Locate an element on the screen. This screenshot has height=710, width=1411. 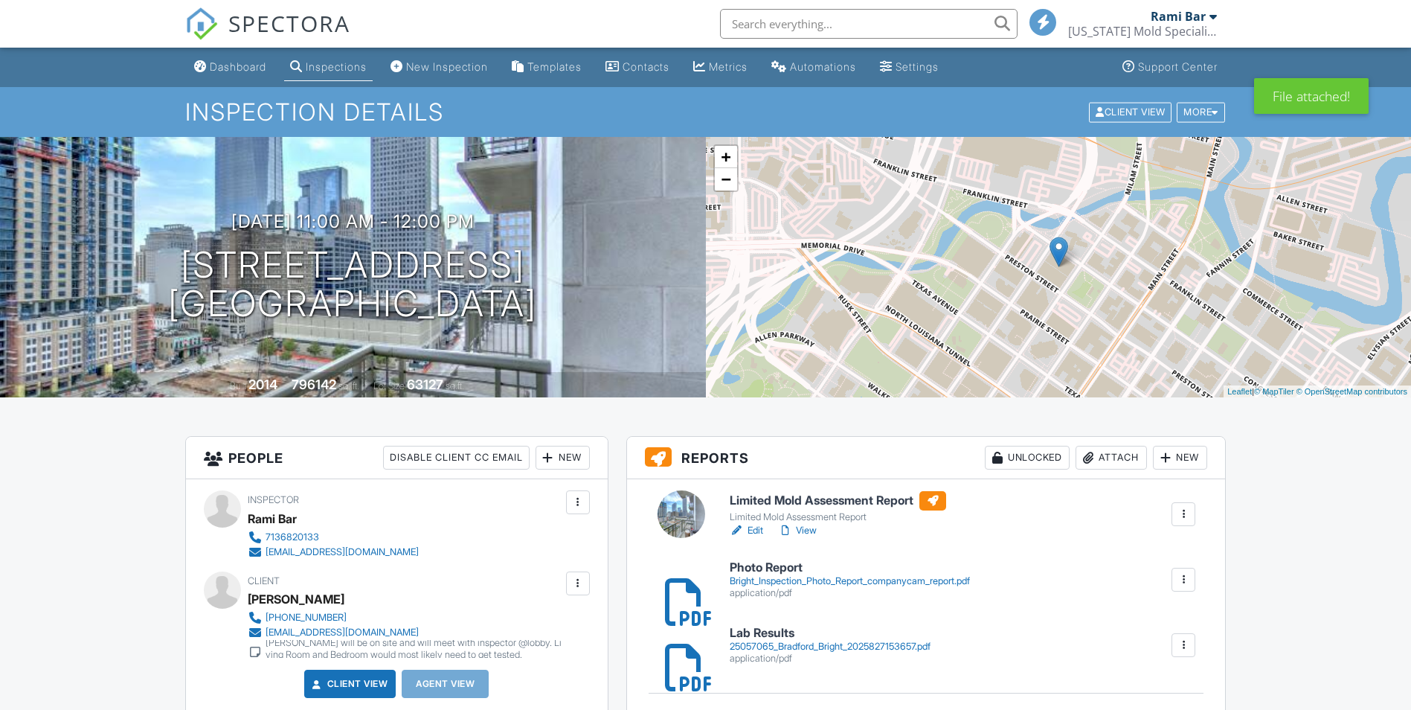
a: Leaflet is located at coordinates (1240, 391).